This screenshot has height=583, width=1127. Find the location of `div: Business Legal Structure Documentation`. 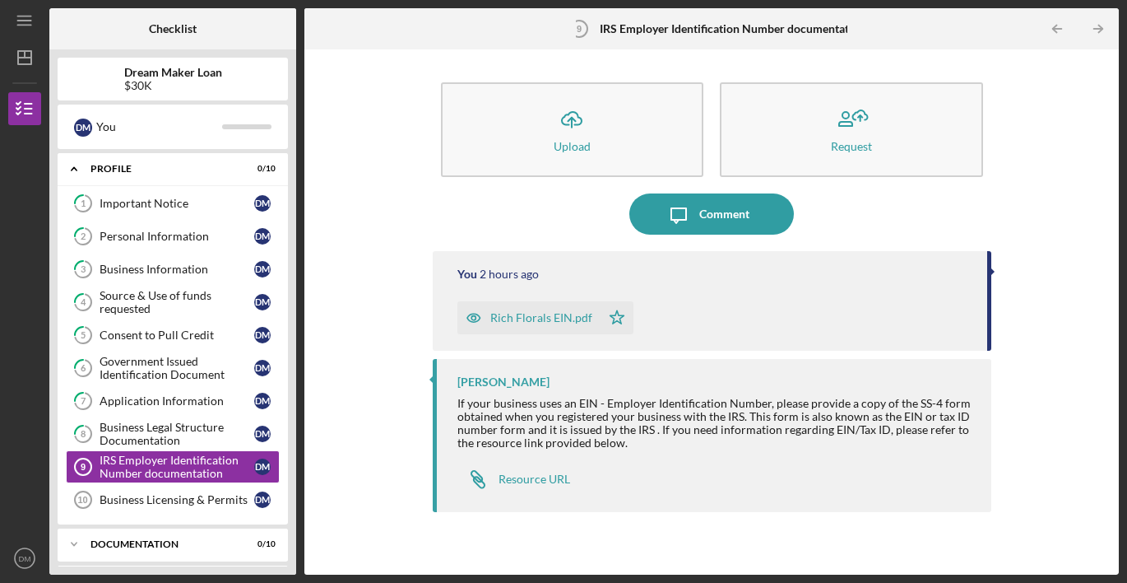

div: Business Legal Structure Documentation is located at coordinates (177, 434).